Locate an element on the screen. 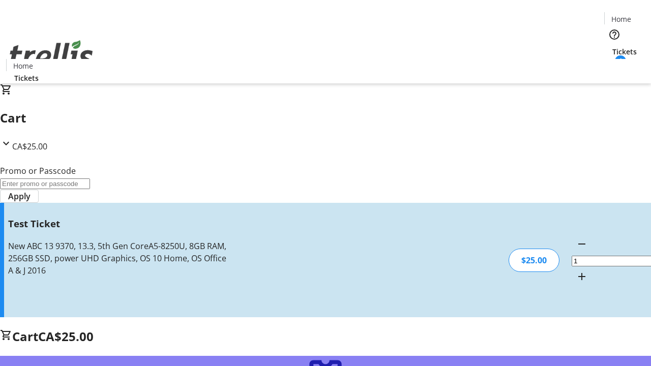 The height and width of the screenshot is (366, 651). img: Orient E2E Organization pzrU8cvMMr's Logo is located at coordinates (51, 54).